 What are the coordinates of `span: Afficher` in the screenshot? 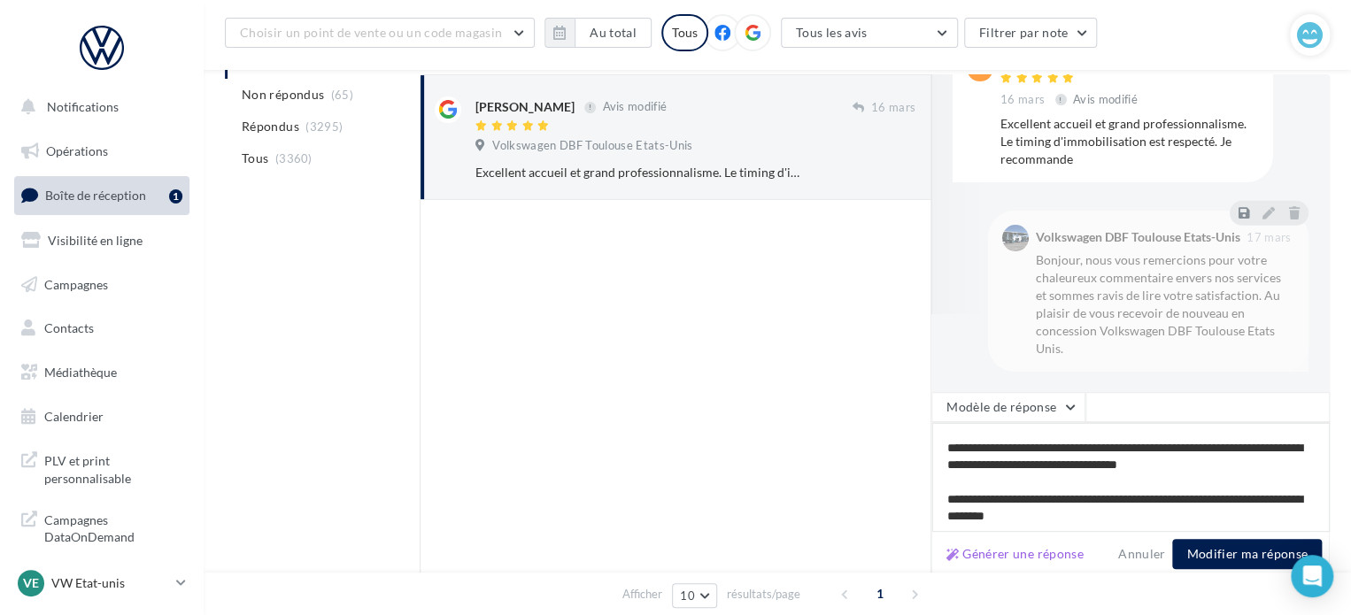 It's located at (642, 594).